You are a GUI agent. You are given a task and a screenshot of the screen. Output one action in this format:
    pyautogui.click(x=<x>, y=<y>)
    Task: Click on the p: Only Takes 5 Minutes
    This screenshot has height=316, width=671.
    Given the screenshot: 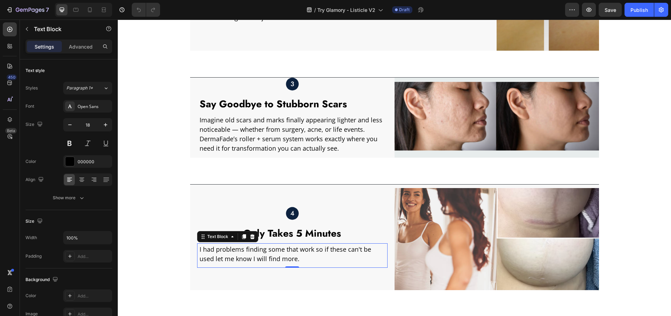 What is the action you would take?
    pyautogui.click(x=174, y=214)
    